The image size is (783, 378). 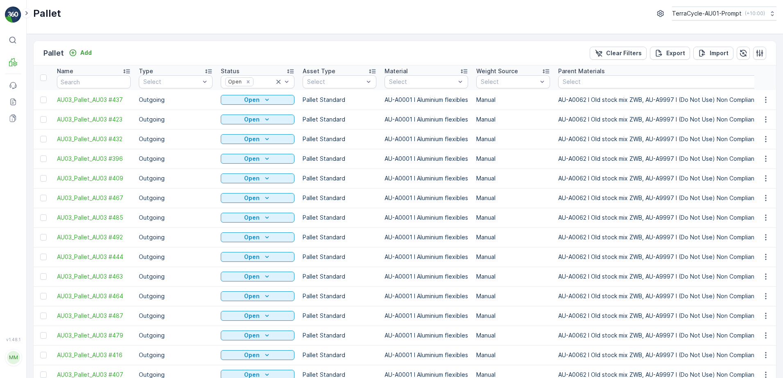 I want to click on span: AU03_Pallet_AU03 #492, so click(x=94, y=237).